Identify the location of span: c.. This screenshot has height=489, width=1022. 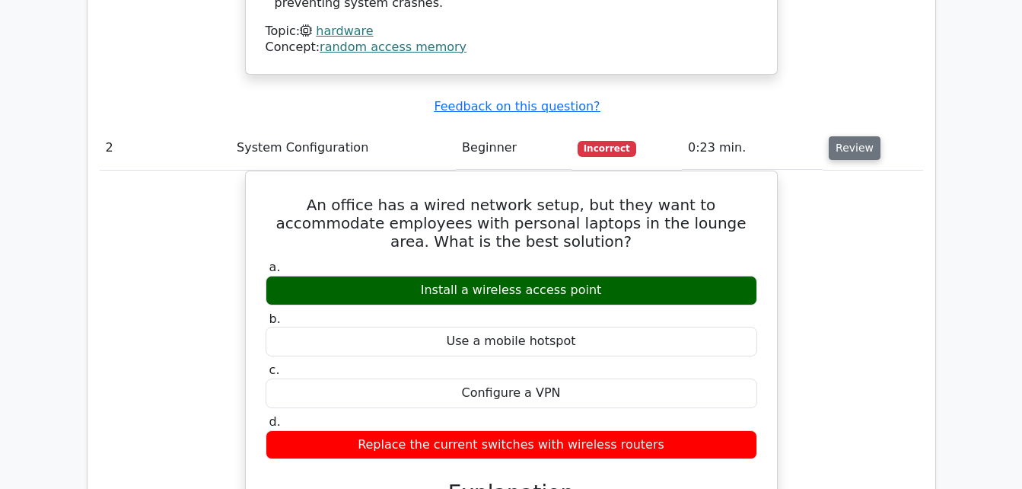
(275, 369).